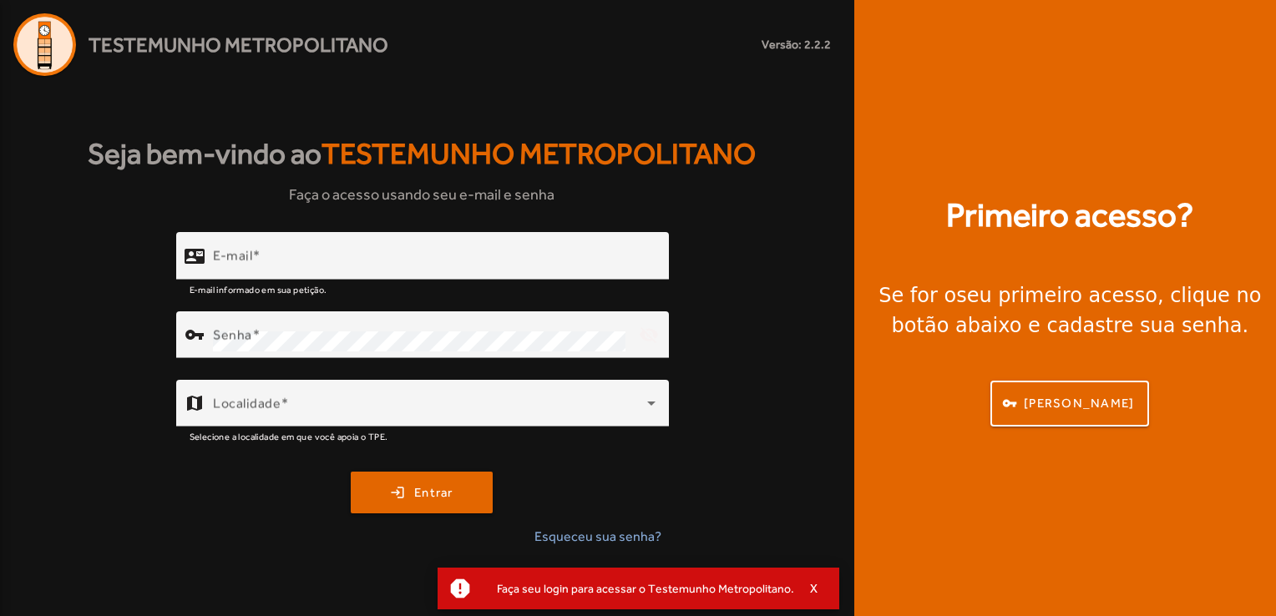 The width and height of the screenshot is (1276, 616). Describe the element at coordinates (194, 335) in the screenshot. I see `mat-icon: vpn_key` at that location.